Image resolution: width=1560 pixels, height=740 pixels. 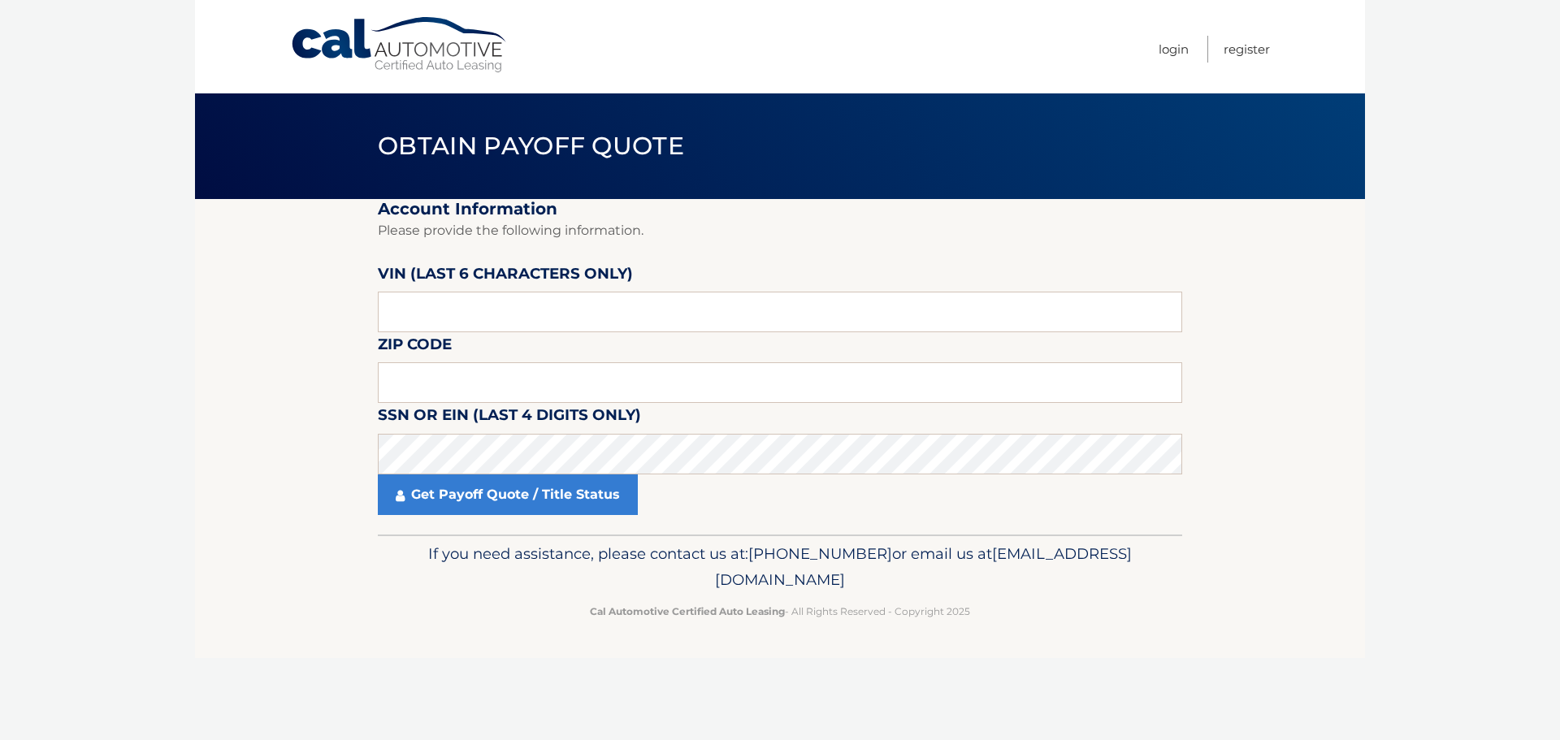 I want to click on label: VIN (last 6 characters only), so click(x=505, y=276).